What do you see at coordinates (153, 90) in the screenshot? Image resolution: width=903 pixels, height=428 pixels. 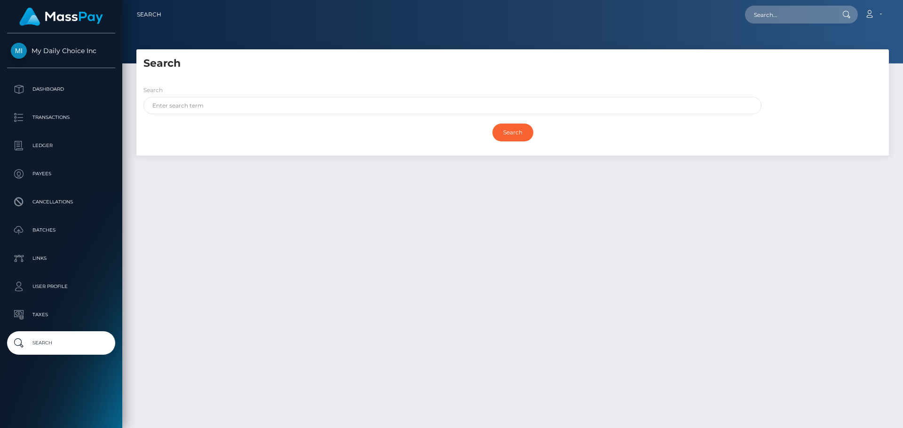 I see `label: Search` at bounding box center [153, 90].